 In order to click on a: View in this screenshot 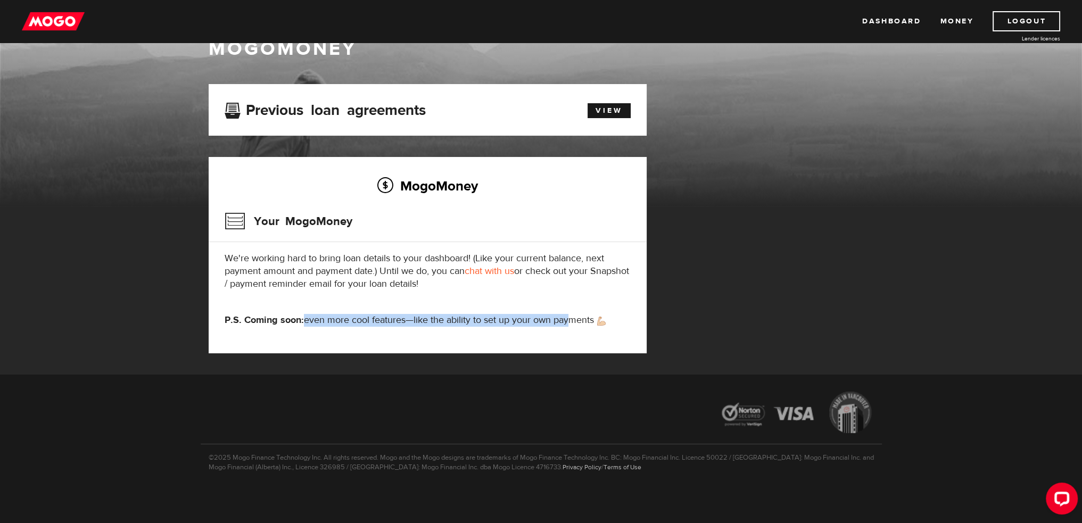, I will do `click(609, 111)`.